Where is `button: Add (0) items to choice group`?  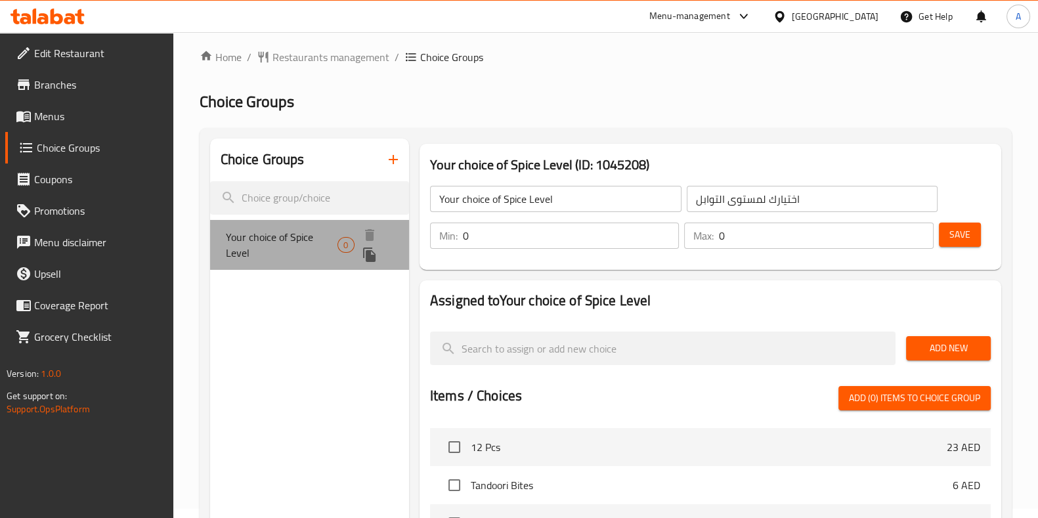 button: Add (0) items to choice group is located at coordinates (915, 398).